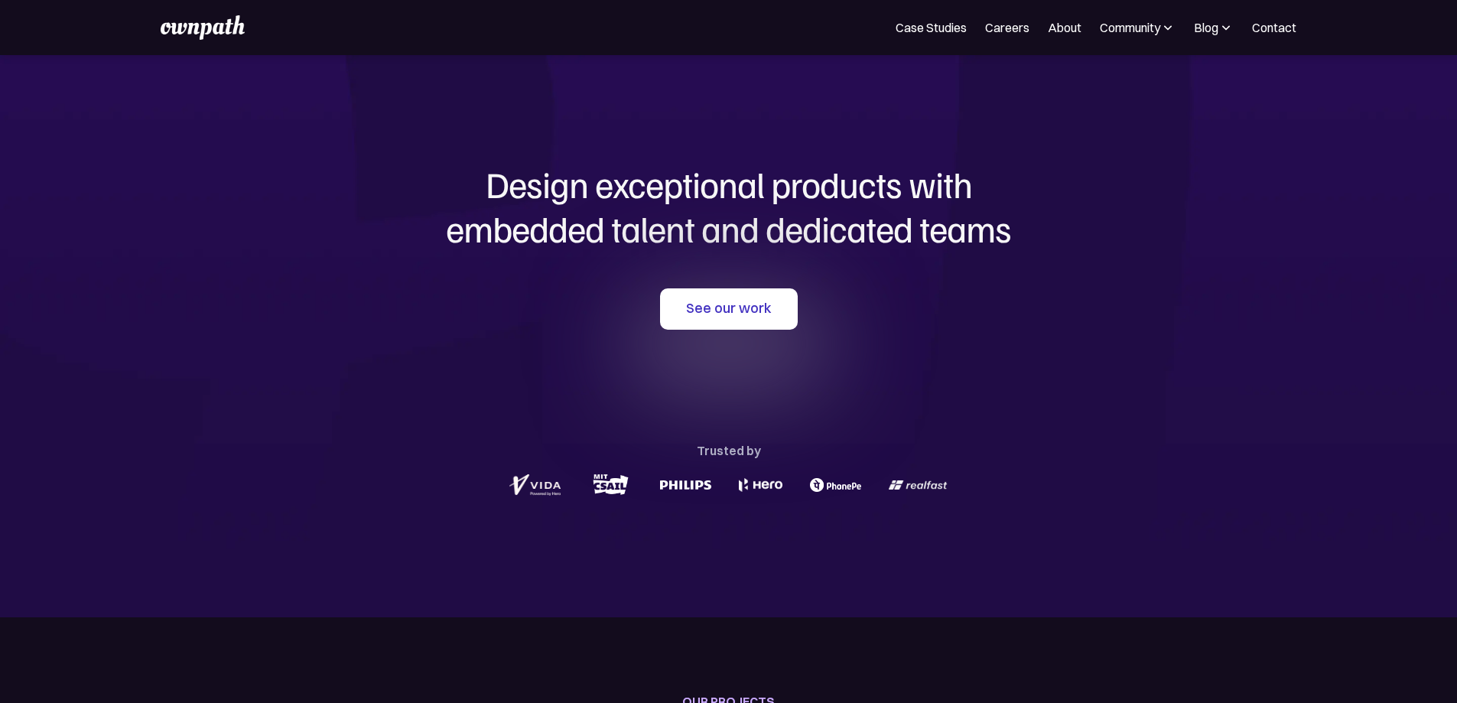  What do you see at coordinates (729, 450) in the screenshot?
I see `div: Trusted by` at bounding box center [729, 450].